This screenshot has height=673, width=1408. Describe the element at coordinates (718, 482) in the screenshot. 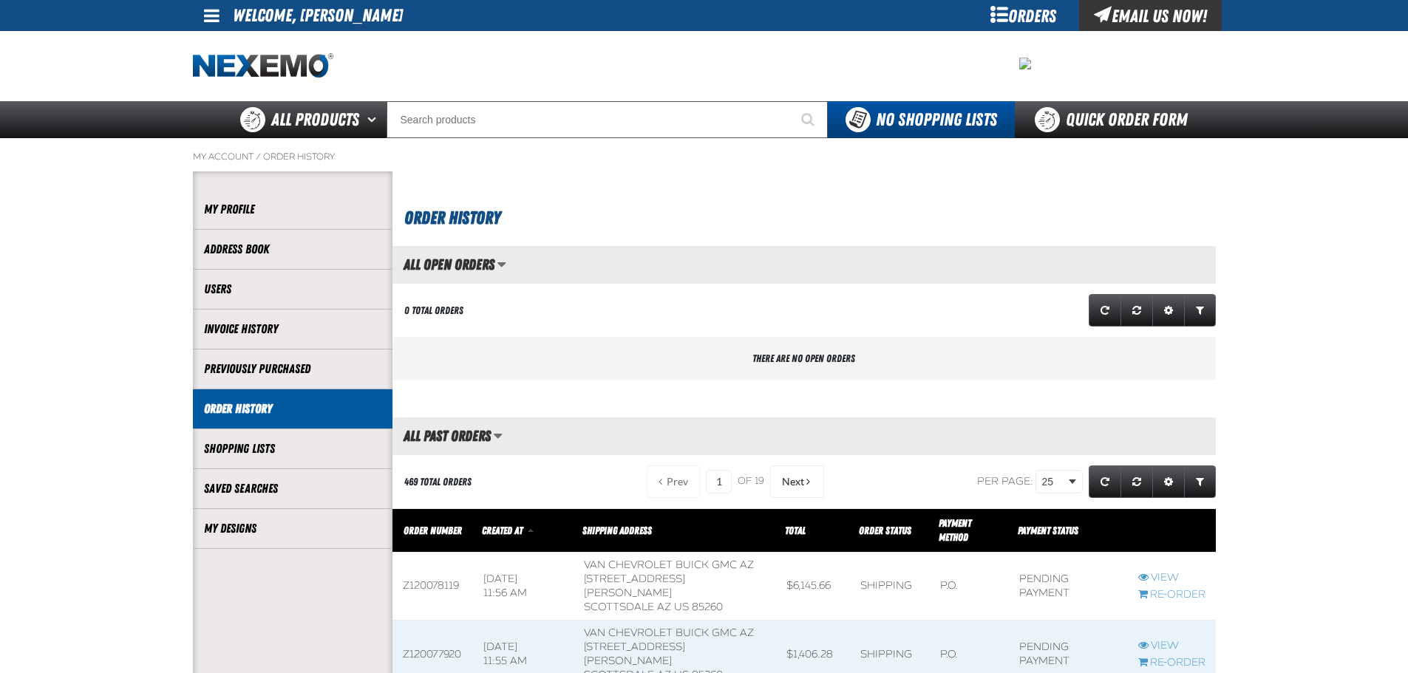

I see `input: Current page number` at that location.